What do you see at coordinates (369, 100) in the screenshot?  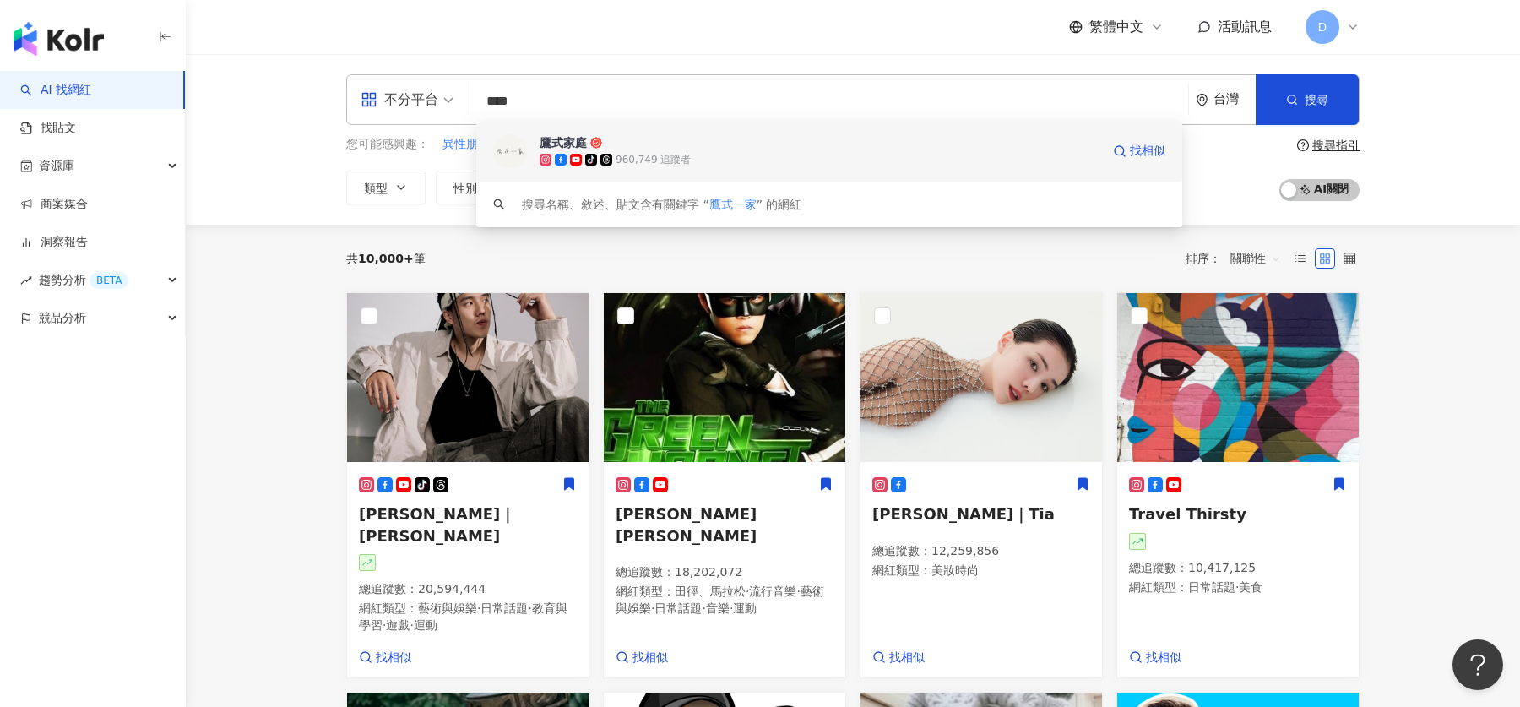 I see `span: appstore` at bounding box center [369, 100].